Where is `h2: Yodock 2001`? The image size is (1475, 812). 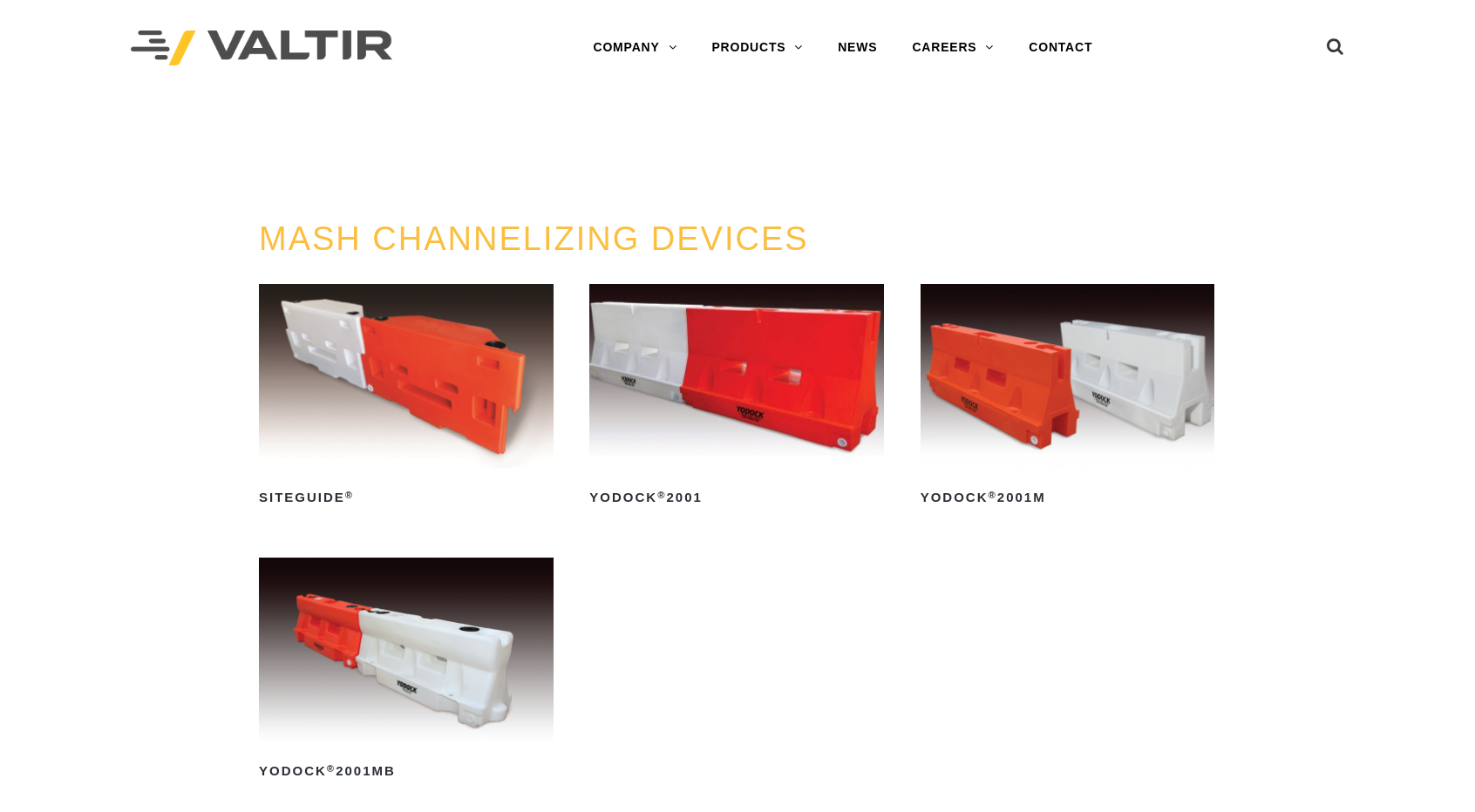 h2: Yodock 2001 is located at coordinates (736, 497).